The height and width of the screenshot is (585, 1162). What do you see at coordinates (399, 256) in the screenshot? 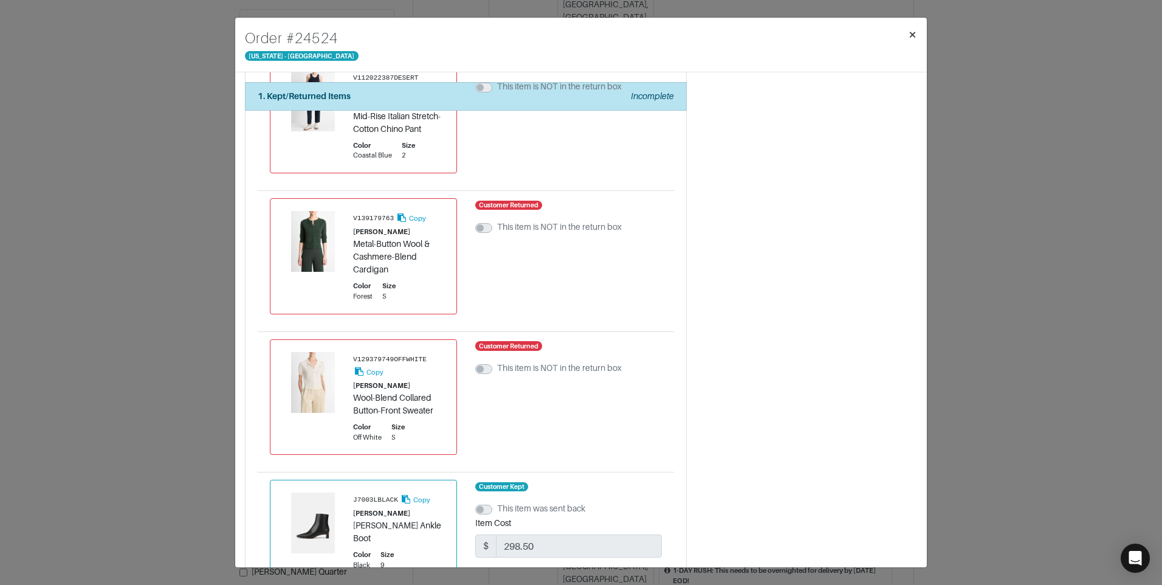
I see `div: Metal-Button Wool & Cashmere-Blend Cardigan` at bounding box center [399, 256].